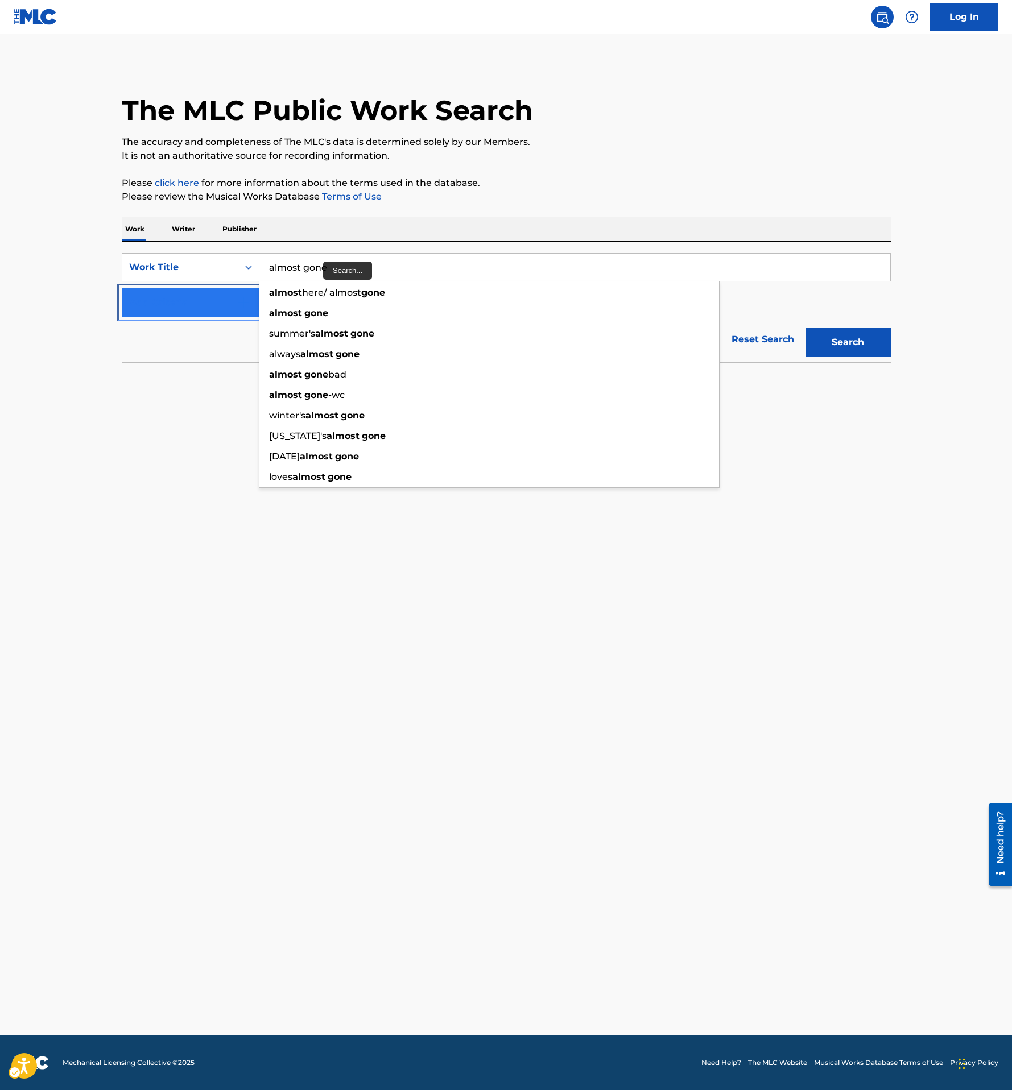 Image resolution: width=1012 pixels, height=1090 pixels. Describe the element at coordinates (912, 17) in the screenshot. I see `img: help` at that location.